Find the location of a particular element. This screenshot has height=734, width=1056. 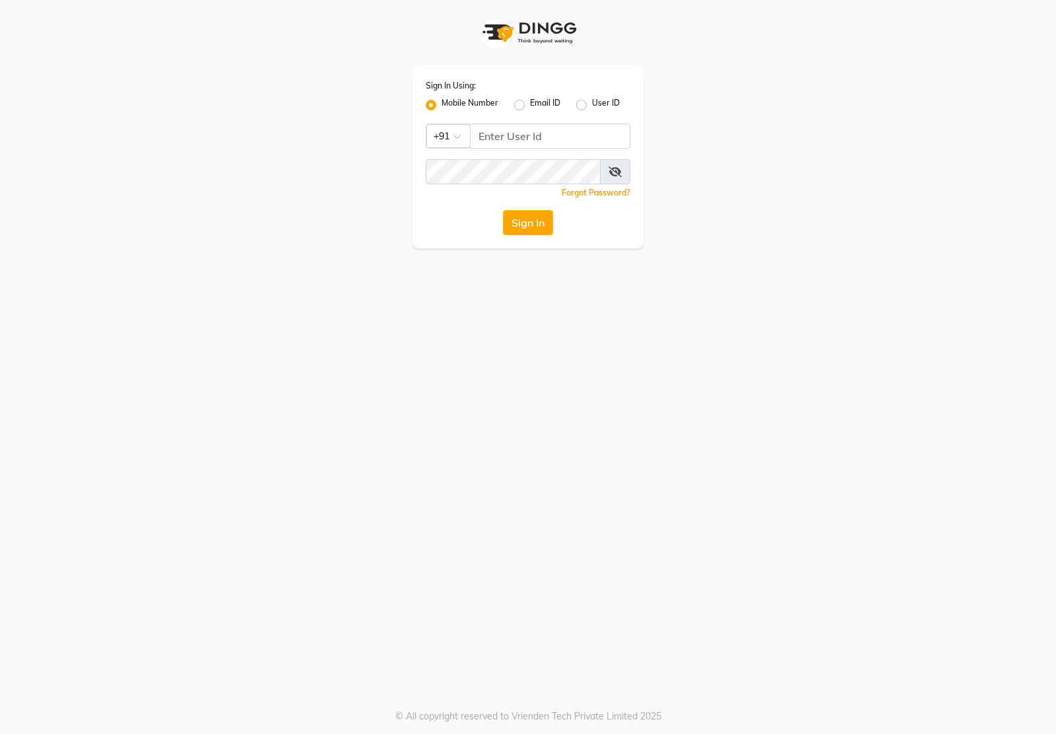

a: Forgot Password? is located at coordinates (596, 192).